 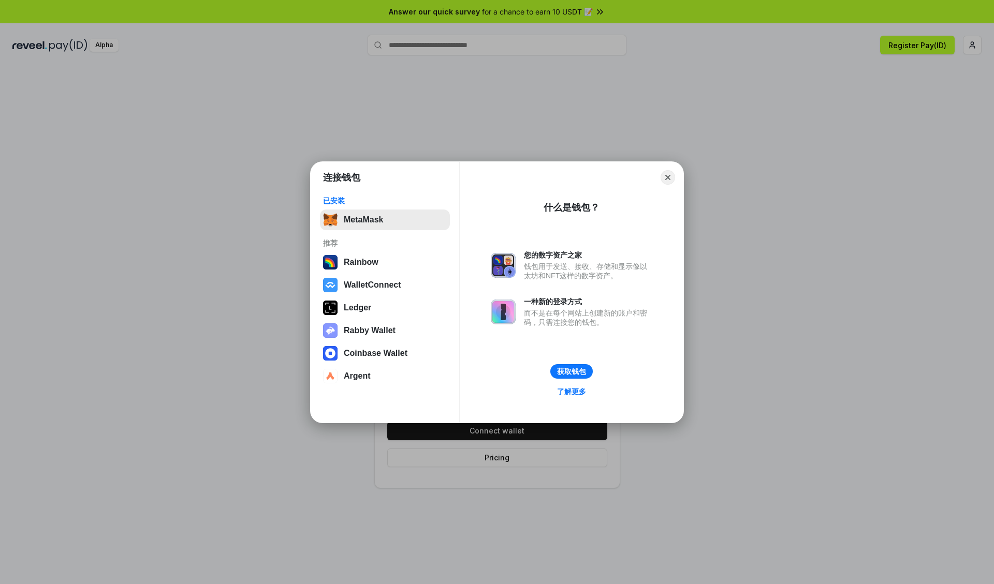 What do you see at coordinates (384, 220) in the screenshot?
I see `button: MetaMask` at bounding box center [384, 220].